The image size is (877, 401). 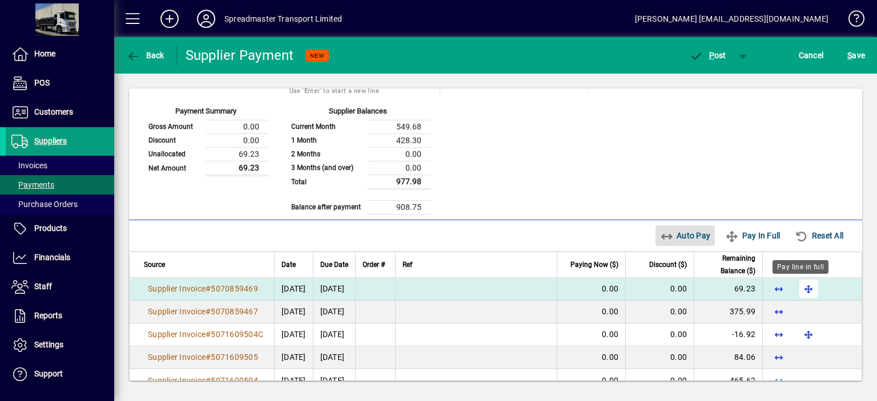 I want to click on span: POS, so click(x=42, y=83).